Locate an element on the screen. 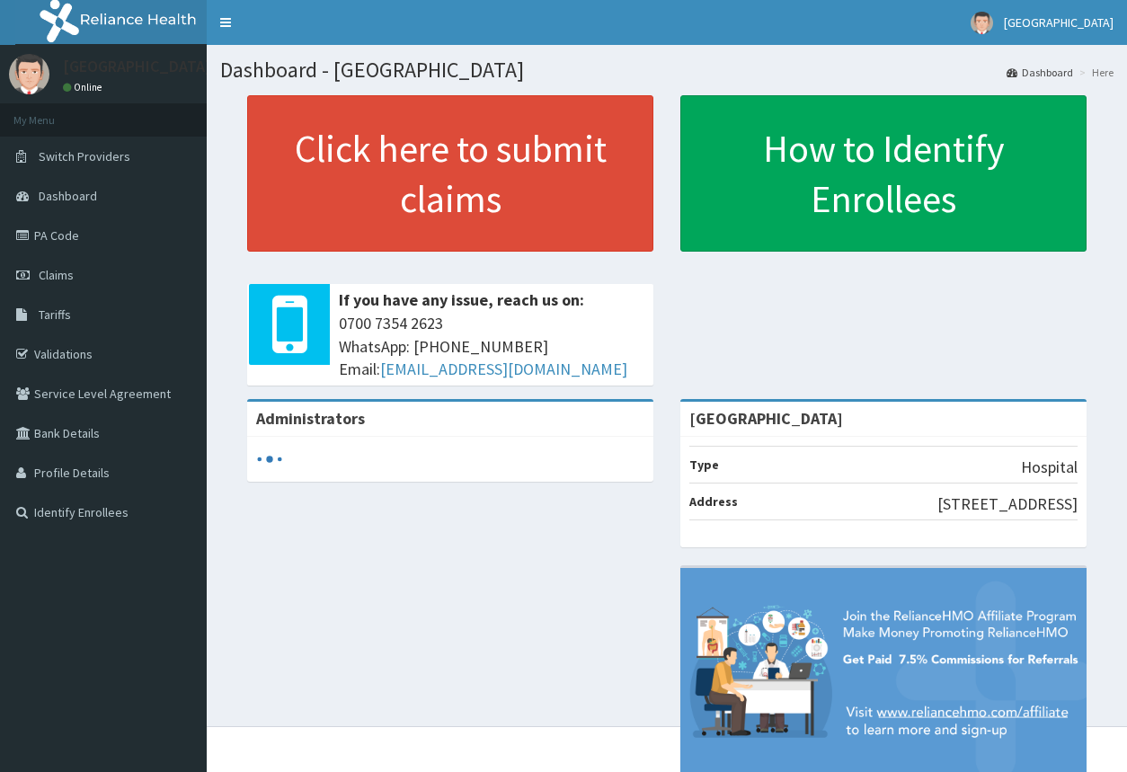 Image resolution: width=1127 pixels, height=772 pixels. span: Claims is located at coordinates (56, 275).